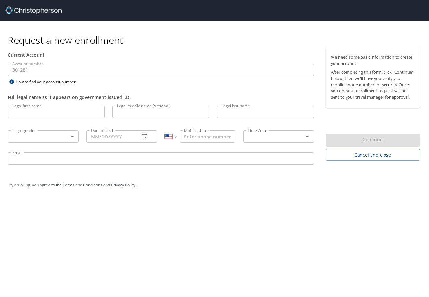 This screenshot has height=297, width=429. I want to click on img: cbt logo, so click(33, 10).